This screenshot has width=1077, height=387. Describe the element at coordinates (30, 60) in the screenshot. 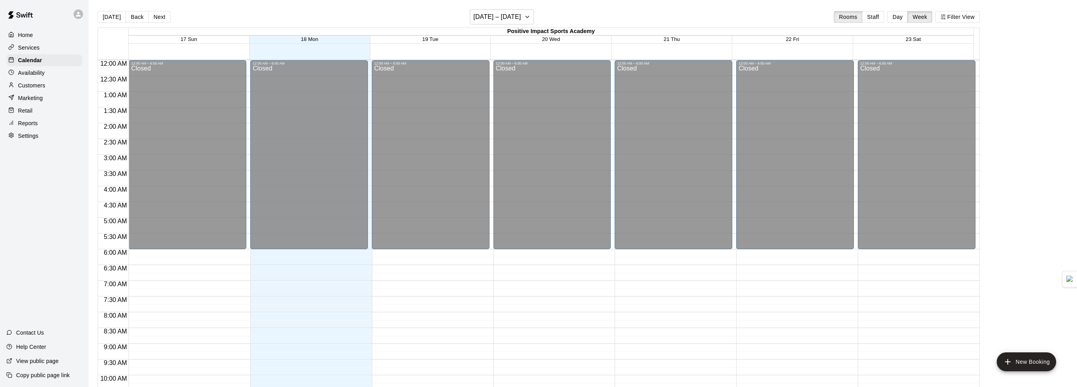

I see `p: Calendar` at that location.